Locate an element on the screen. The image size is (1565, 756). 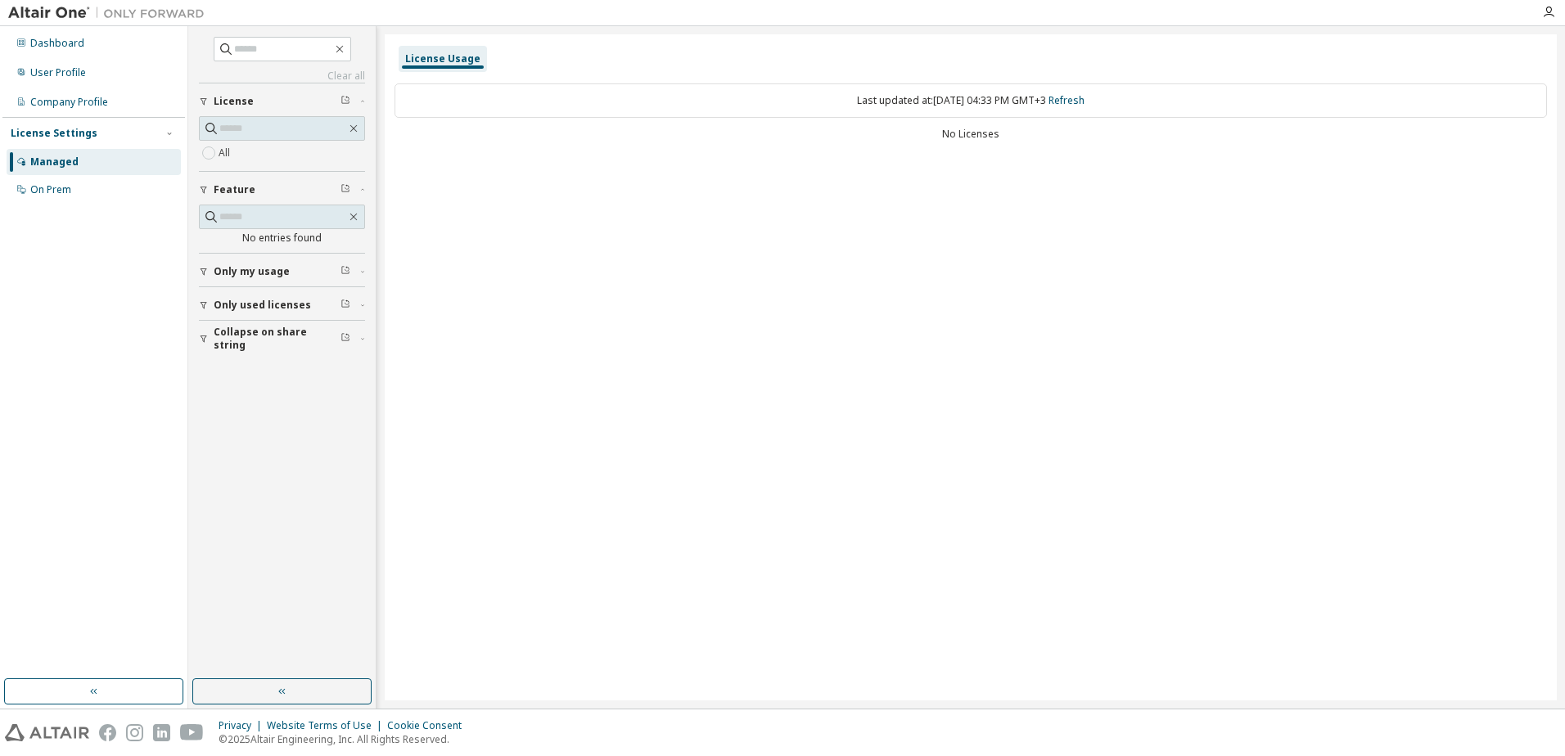
button: Feature is located at coordinates (282, 190).